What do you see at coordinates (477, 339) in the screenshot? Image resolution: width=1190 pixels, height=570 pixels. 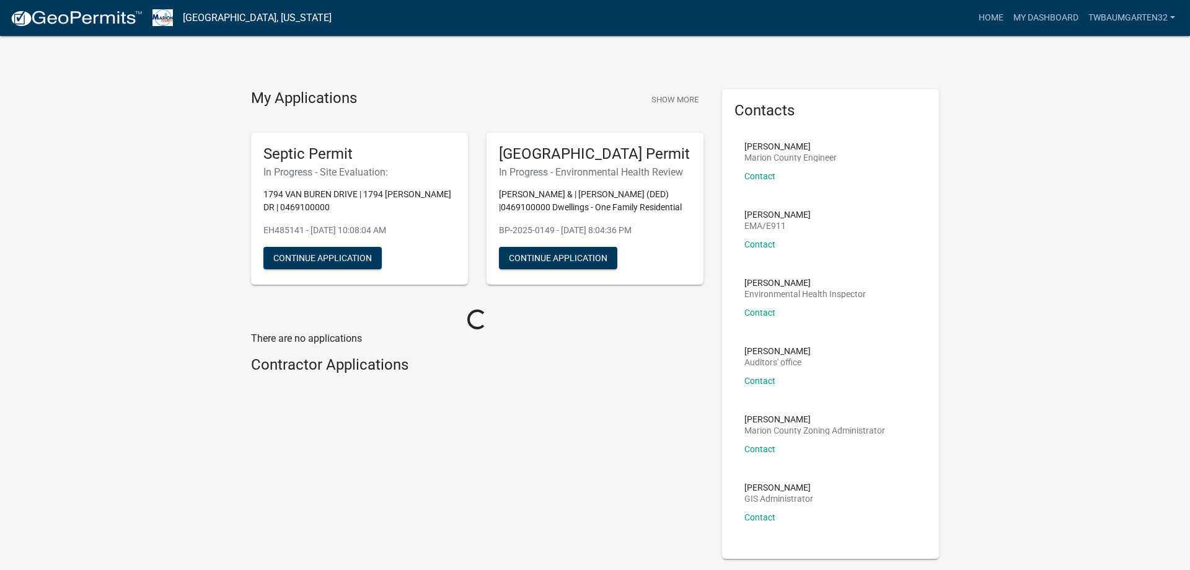 I see `p: There are no applications` at bounding box center [477, 339].